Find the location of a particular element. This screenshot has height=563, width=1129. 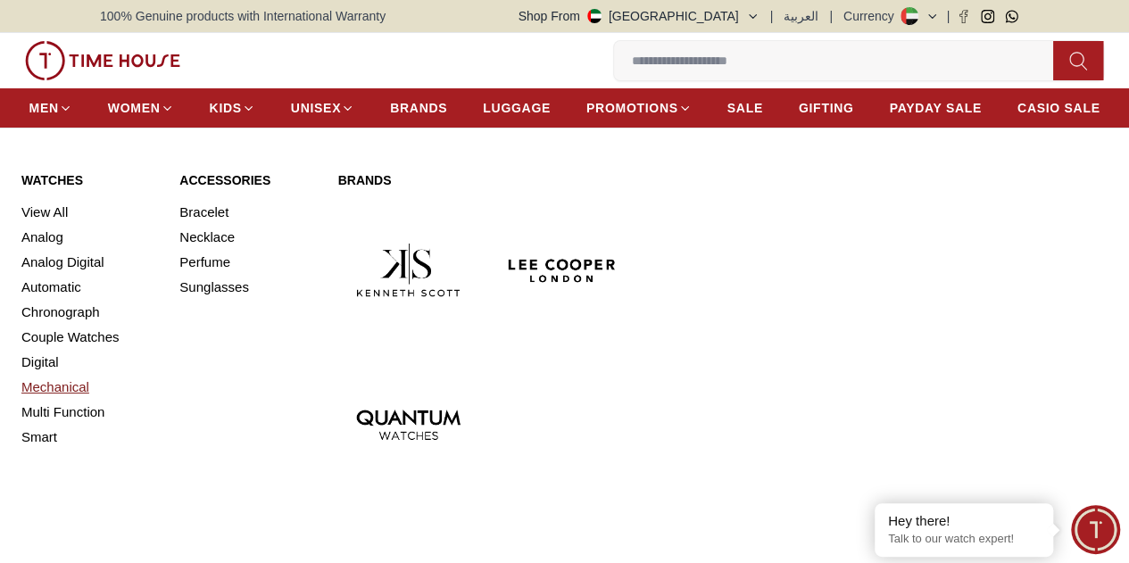

a: LUGGAGE is located at coordinates (517, 108).